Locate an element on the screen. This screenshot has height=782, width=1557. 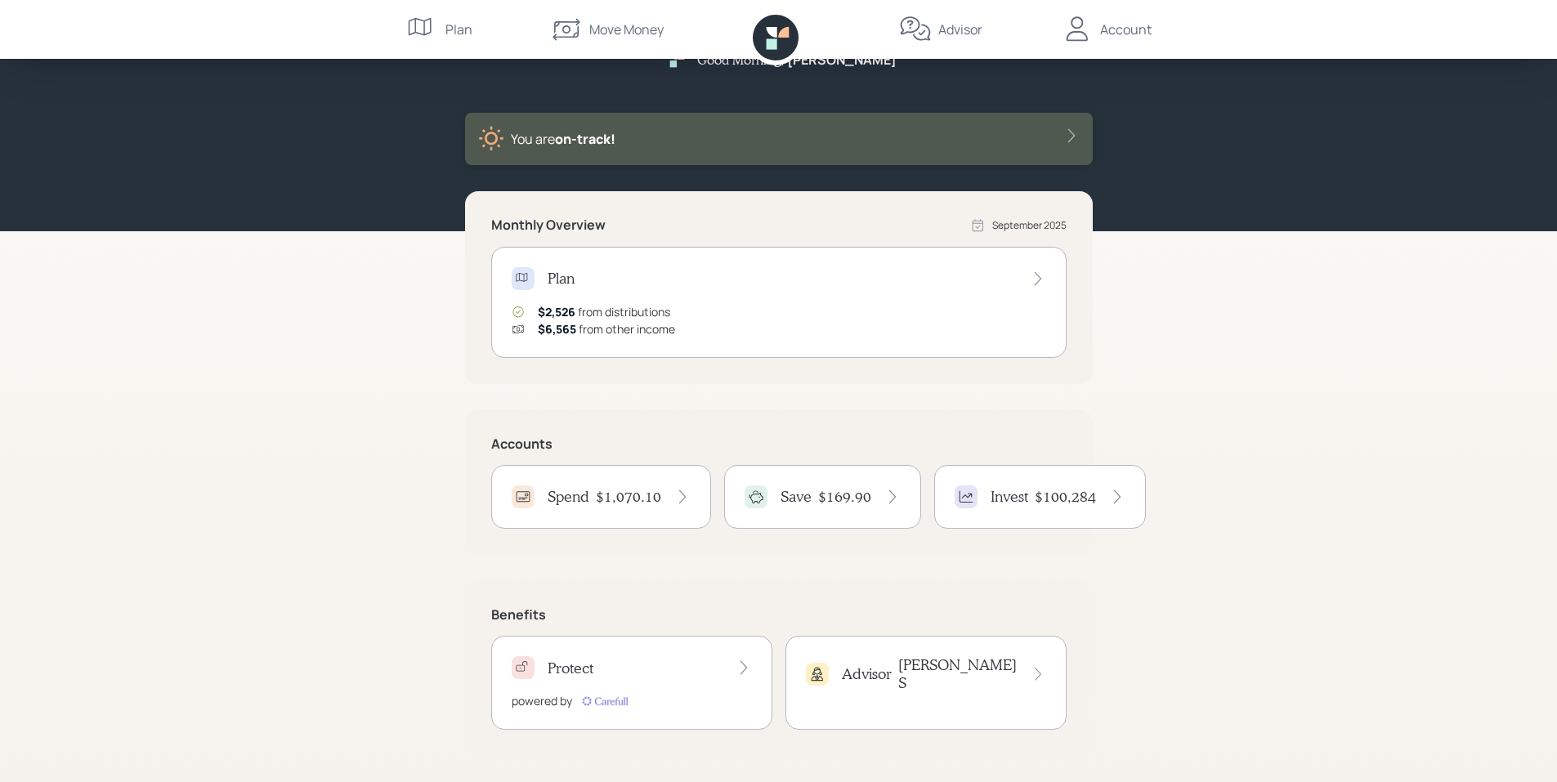
h4: Protect is located at coordinates (571, 669).